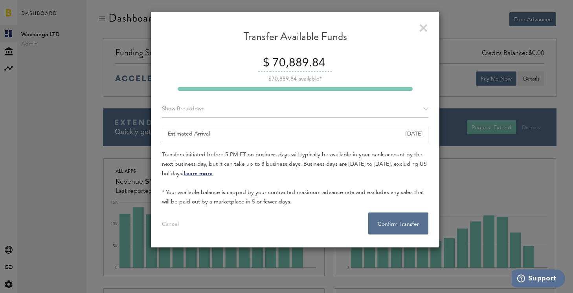 The height and width of the screenshot is (293, 573). What do you see at coordinates (31, 9) in the screenshot?
I see `span: Support` at bounding box center [31, 9].